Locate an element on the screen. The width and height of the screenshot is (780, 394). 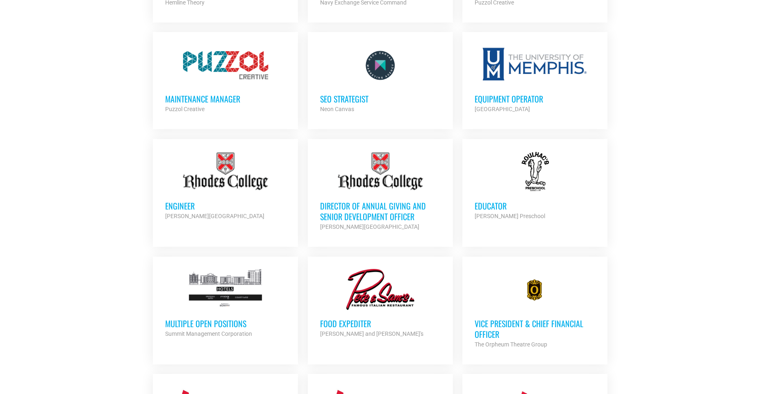
strong: Summit Management Corporation is located at coordinates (209, 334).